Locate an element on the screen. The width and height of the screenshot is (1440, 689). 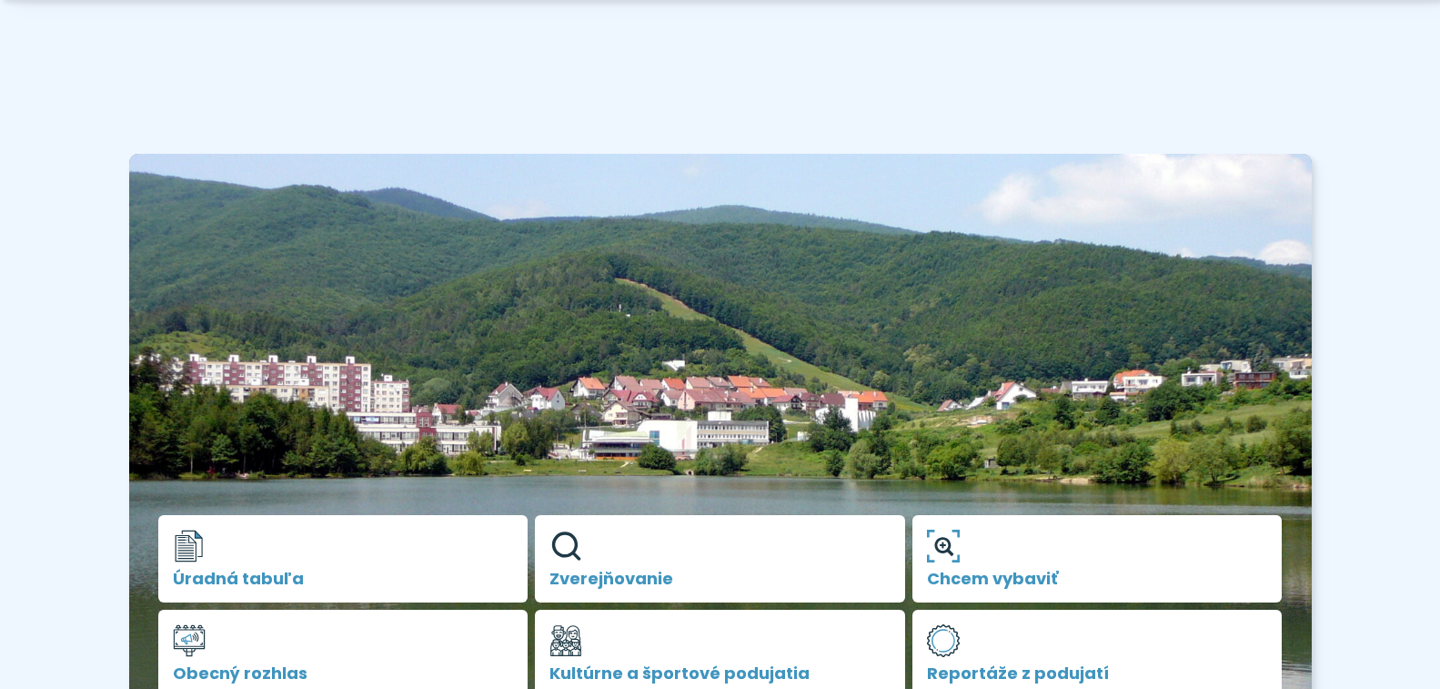
span: Kultúrne a športové podujatia is located at coordinates (720, 673).